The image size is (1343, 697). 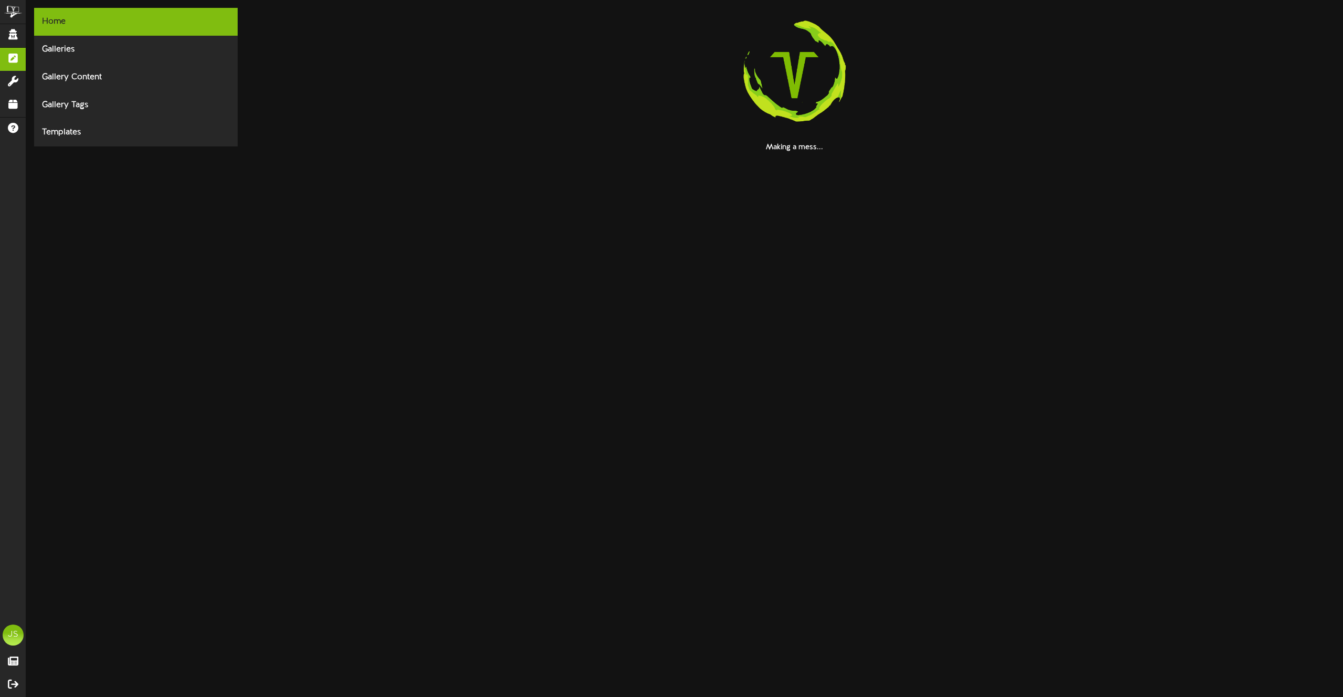 I want to click on div: Home, so click(x=136, y=22).